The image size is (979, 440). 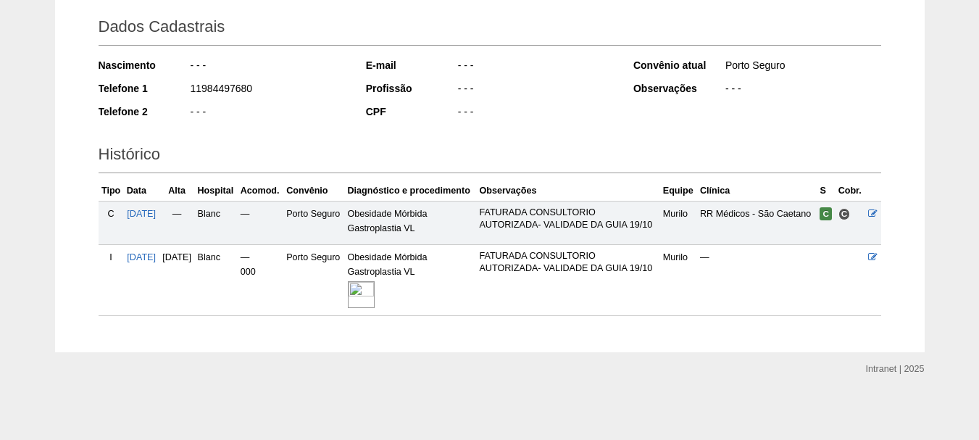 I want to click on th: Convênio, so click(x=314, y=191).